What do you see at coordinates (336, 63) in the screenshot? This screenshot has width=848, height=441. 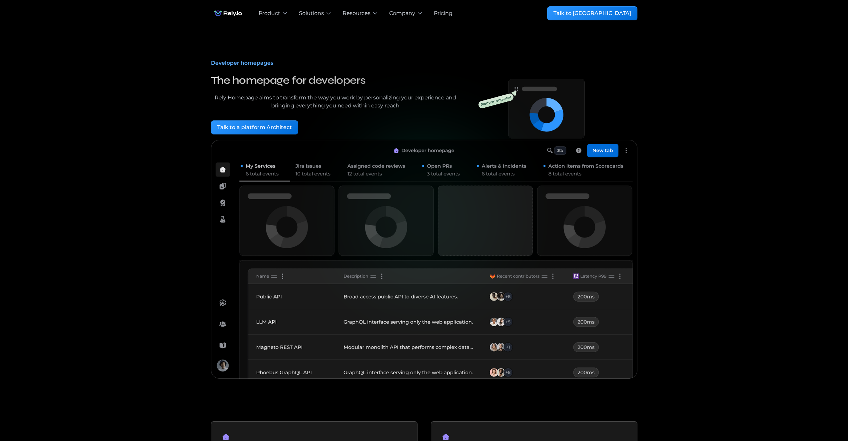 I see `div: Developer homepages` at bounding box center [336, 63].